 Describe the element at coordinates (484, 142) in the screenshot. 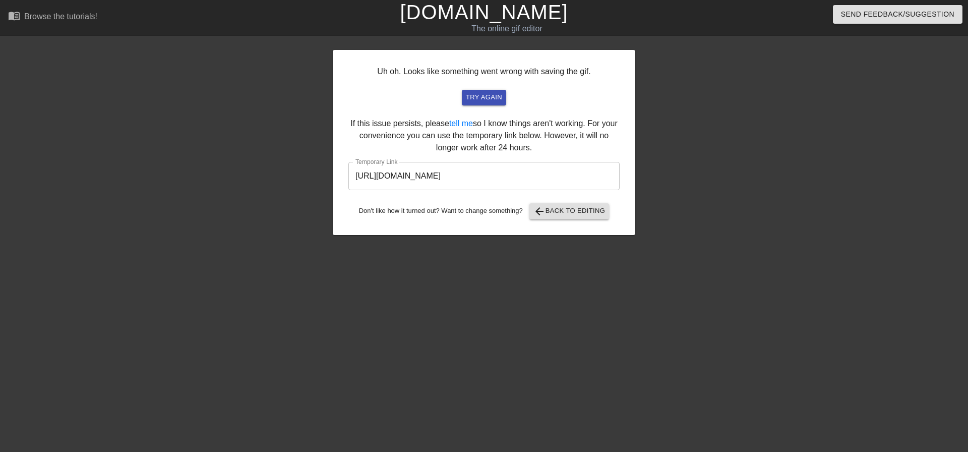

I see `div: Uh oh. Looks like something went wrong with saving the gif. If this issue persists, please so I k...` at that location.